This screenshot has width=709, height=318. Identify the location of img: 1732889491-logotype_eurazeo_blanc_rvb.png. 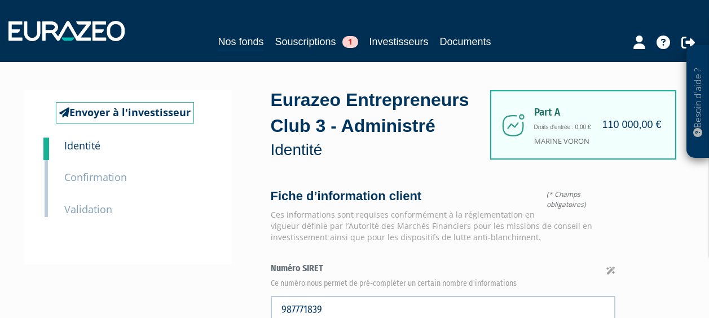
(67, 31).